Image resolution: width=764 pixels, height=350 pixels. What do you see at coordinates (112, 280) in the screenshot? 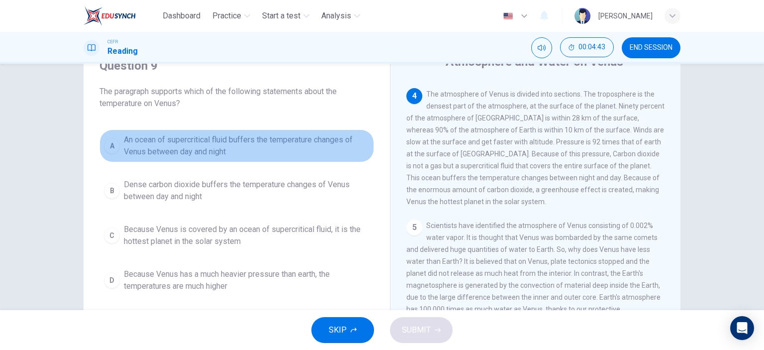
I see `div: D` at bounding box center [112, 280].